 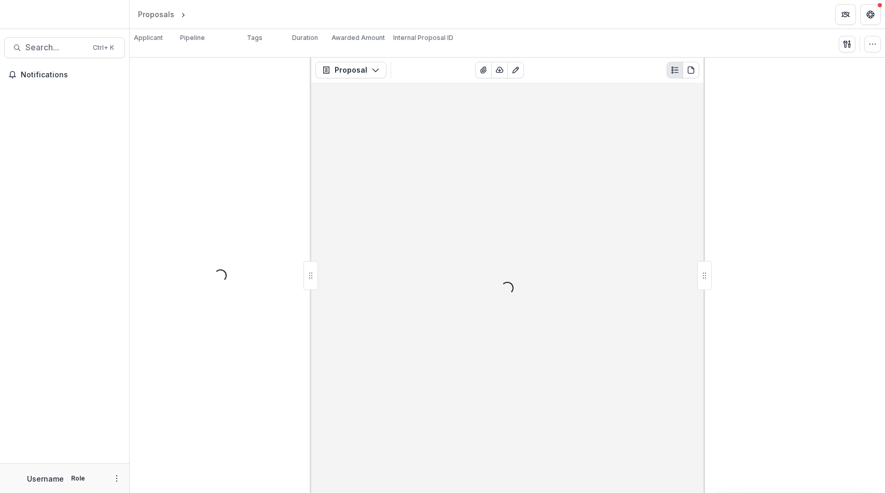 I want to click on p: Tags, so click(x=255, y=38).